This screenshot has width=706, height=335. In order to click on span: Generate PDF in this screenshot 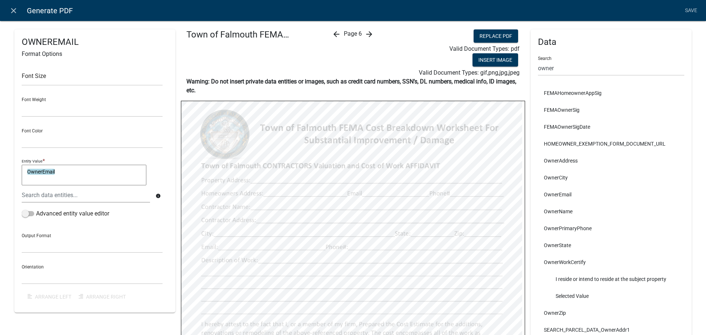, I will do `click(50, 11)`.